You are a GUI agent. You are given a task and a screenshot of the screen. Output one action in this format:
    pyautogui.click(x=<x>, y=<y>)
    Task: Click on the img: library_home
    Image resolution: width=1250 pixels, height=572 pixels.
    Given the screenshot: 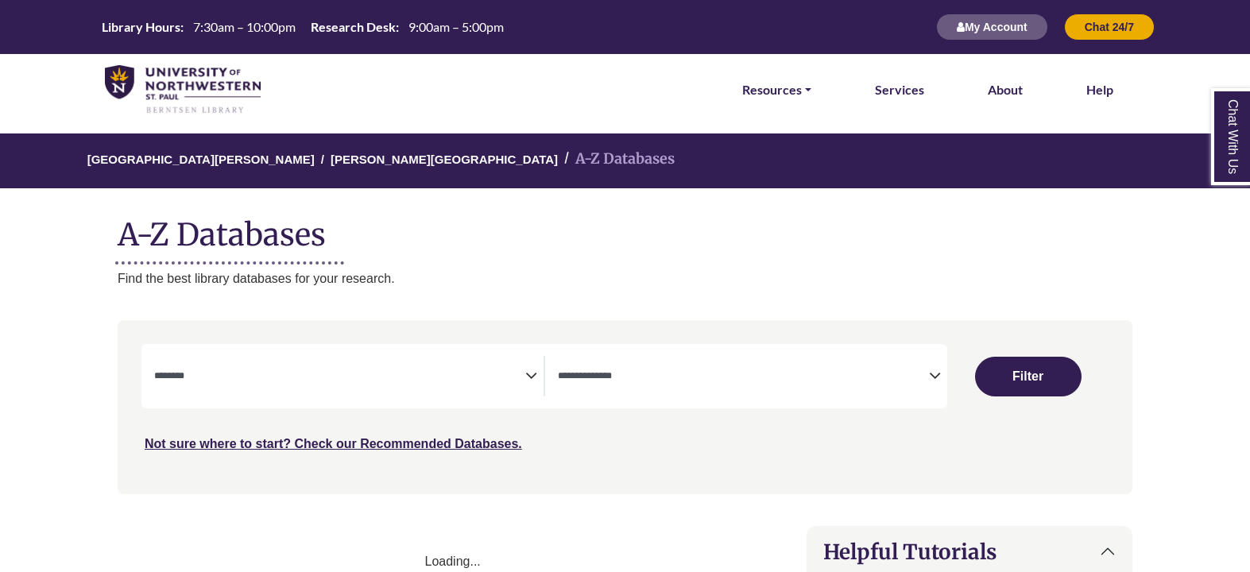 What is the action you would take?
    pyautogui.click(x=183, y=90)
    